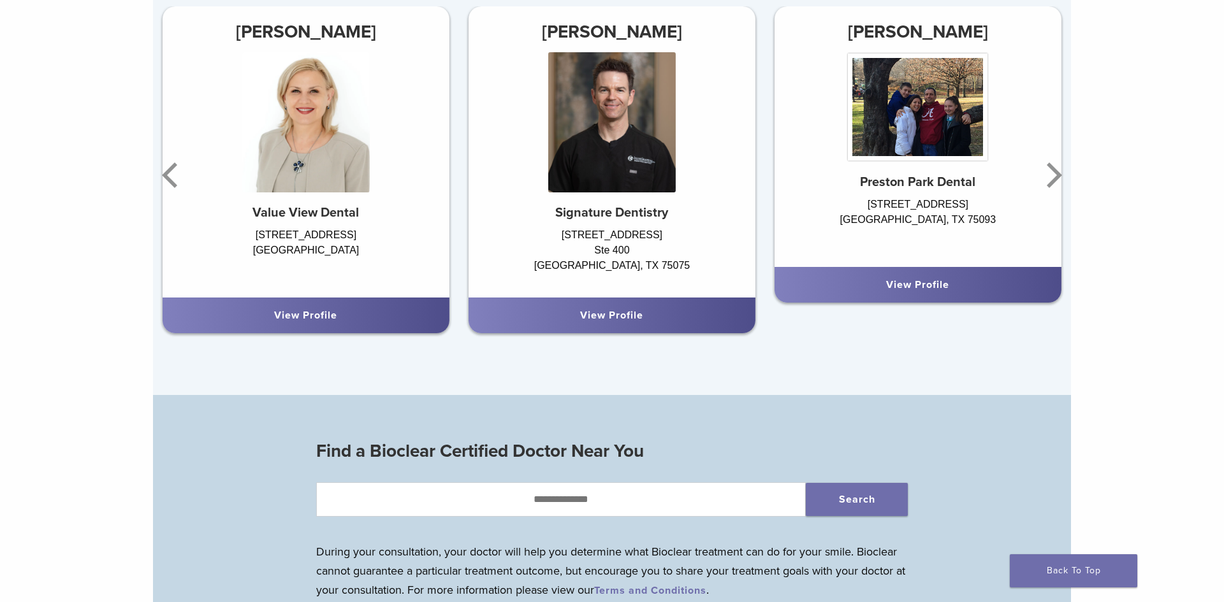  What do you see at coordinates (612, 571) in the screenshot?
I see `p: During your consultation, your doctor will help you determine what Bioclear treatment can do for ...` at bounding box center [612, 571].